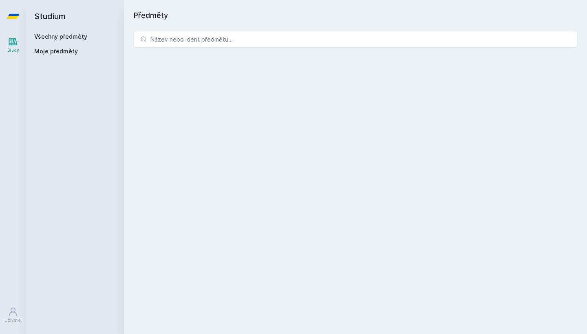  Describe the element at coordinates (56, 51) in the screenshot. I see `span: Moje předměty` at that location.